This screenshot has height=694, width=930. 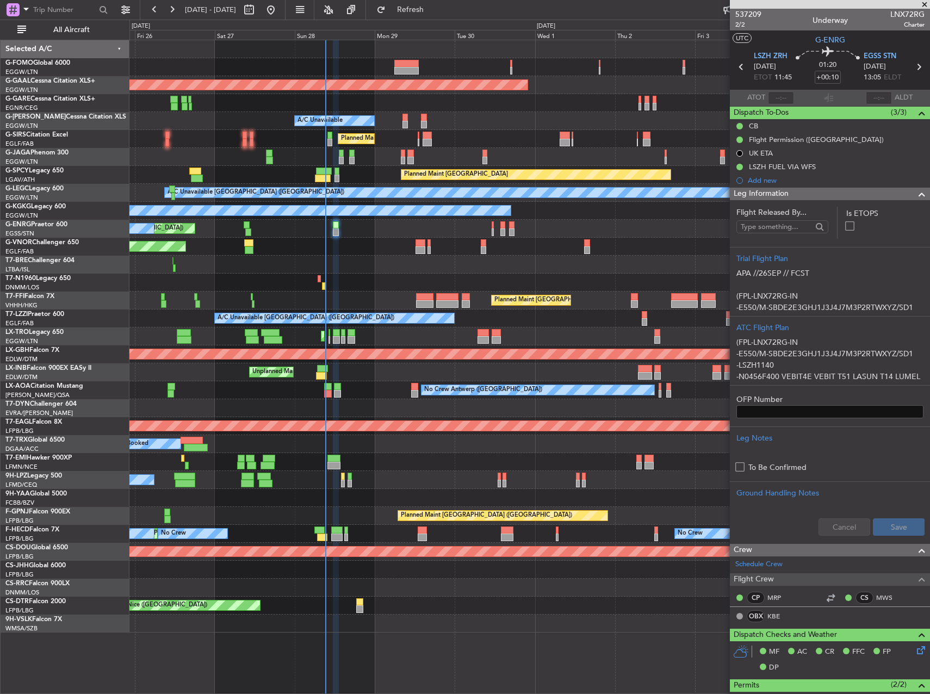 What do you see at coordinates (22, 108) in the screenshot?
I see `a: EGNR/CEG` at bounding box center [22, 108].